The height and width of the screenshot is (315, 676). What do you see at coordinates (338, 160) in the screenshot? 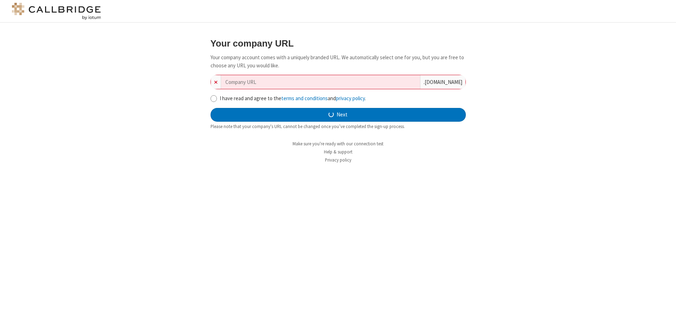
I see `a: Privacy policy` at bounding box center [338, 160].